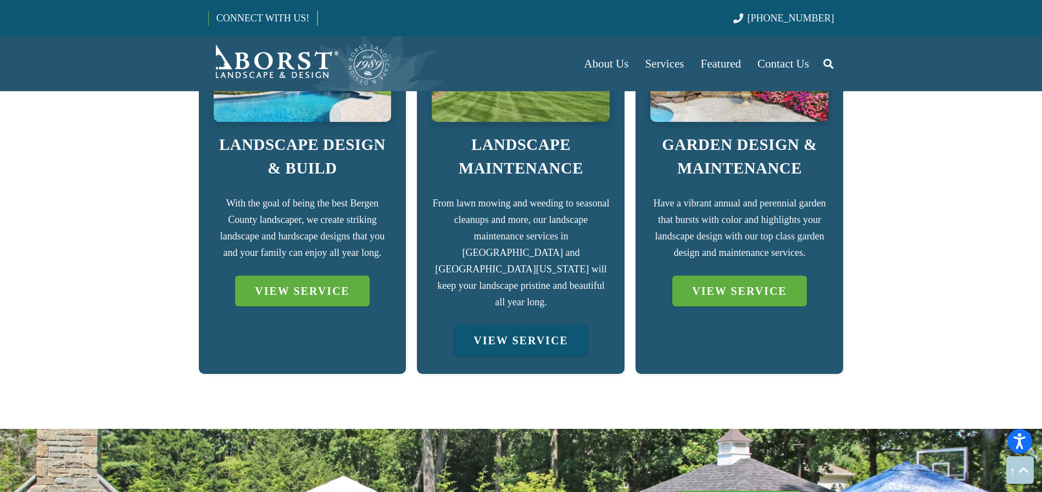 This screenshot has height=492, width=1042. I want to click on span: Services, so click(664, 64).